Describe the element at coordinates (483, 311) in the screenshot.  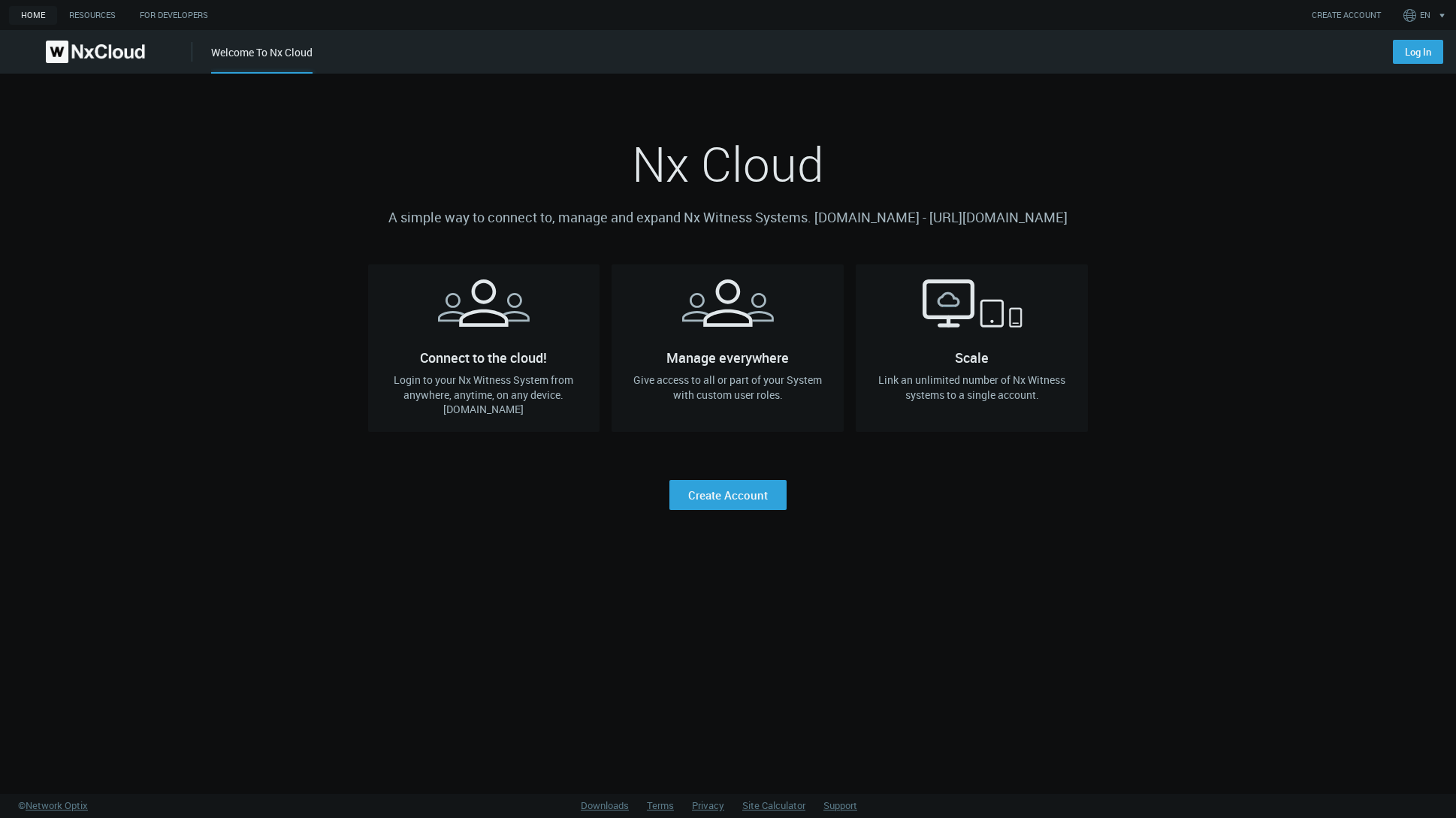
I see `h2: Connect to the cloud!` at that location.